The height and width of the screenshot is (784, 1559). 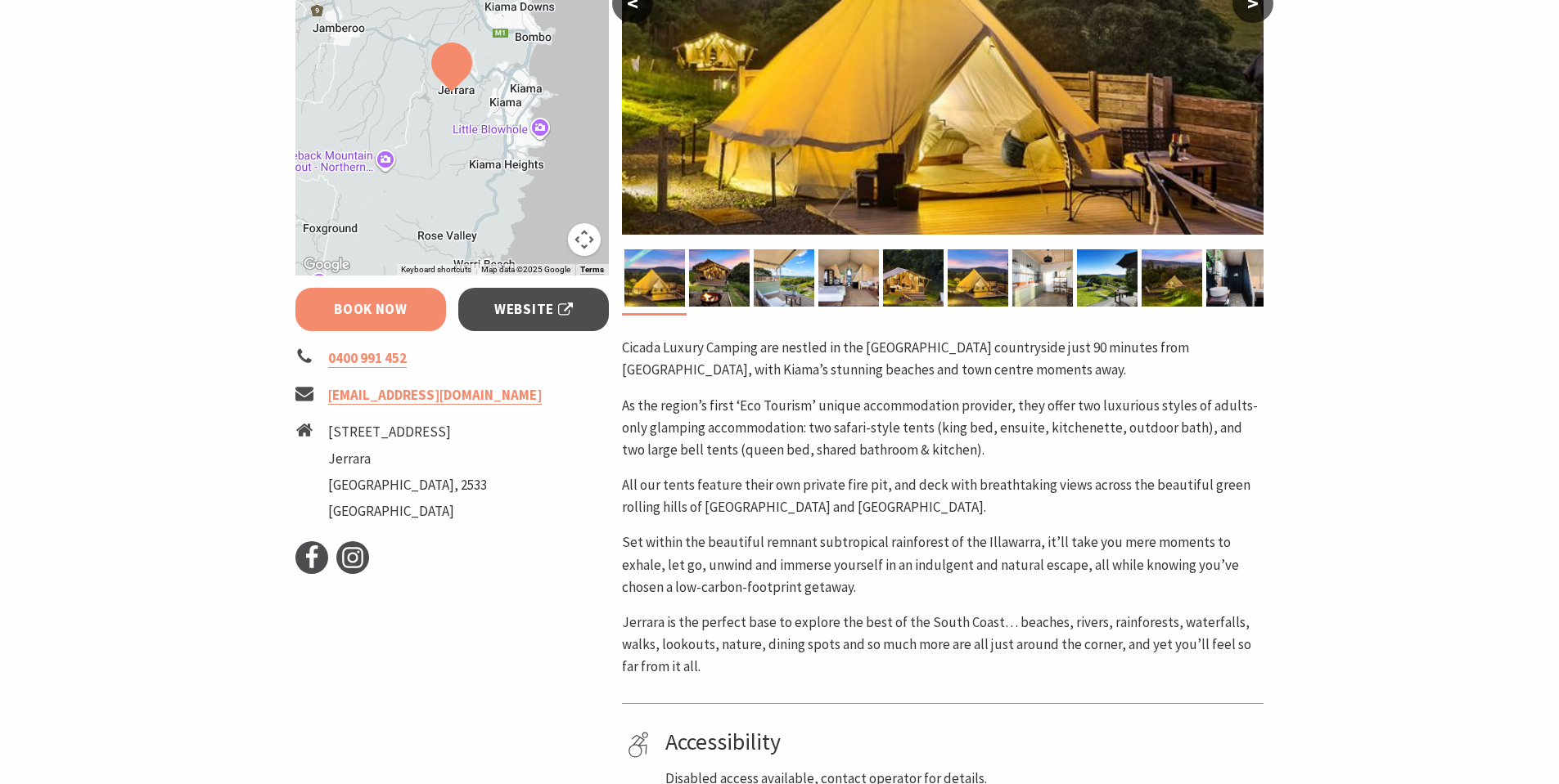 I want to click on img: Blue Moon Bell Tent, so click(x=978, y=278).